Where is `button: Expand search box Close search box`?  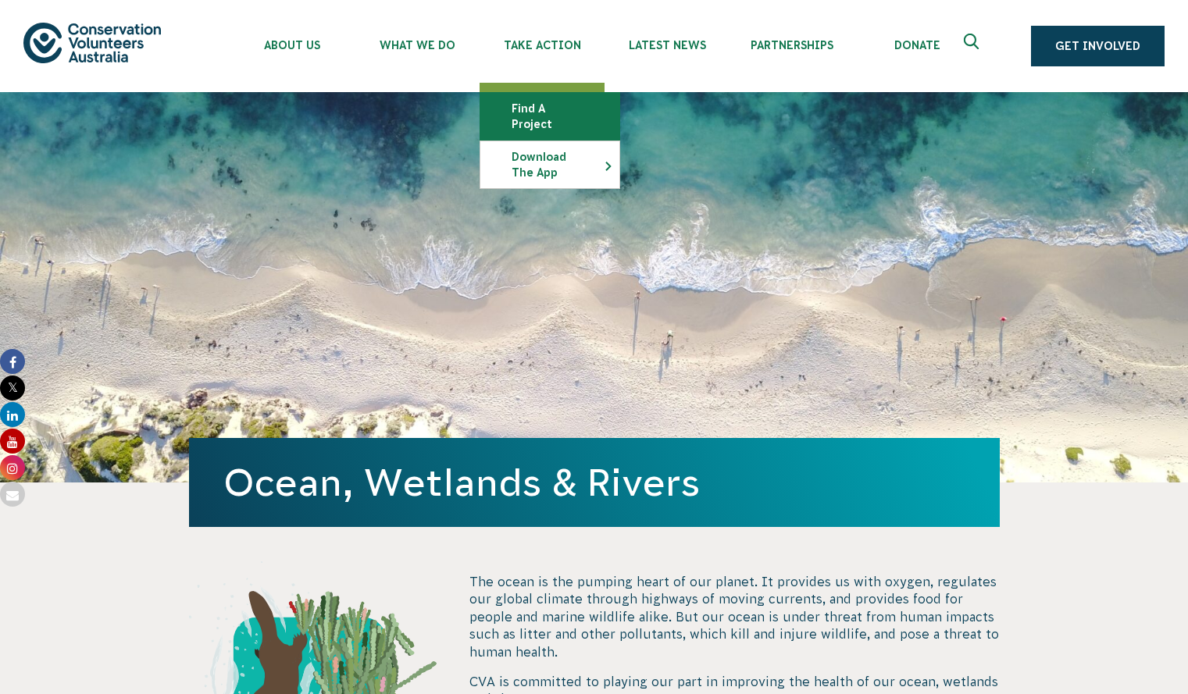
button: Expand search box Close search box is located at coordinates (973, 46).